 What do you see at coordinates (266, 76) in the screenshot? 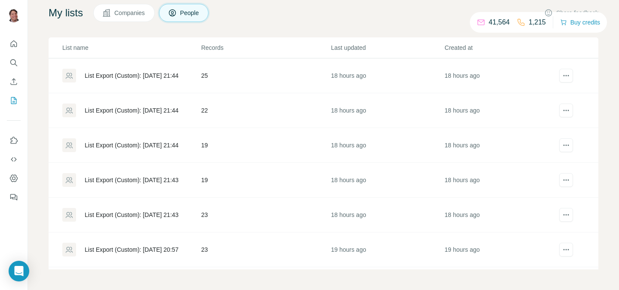
I see `td: 25` at bounding box center [266, 76].